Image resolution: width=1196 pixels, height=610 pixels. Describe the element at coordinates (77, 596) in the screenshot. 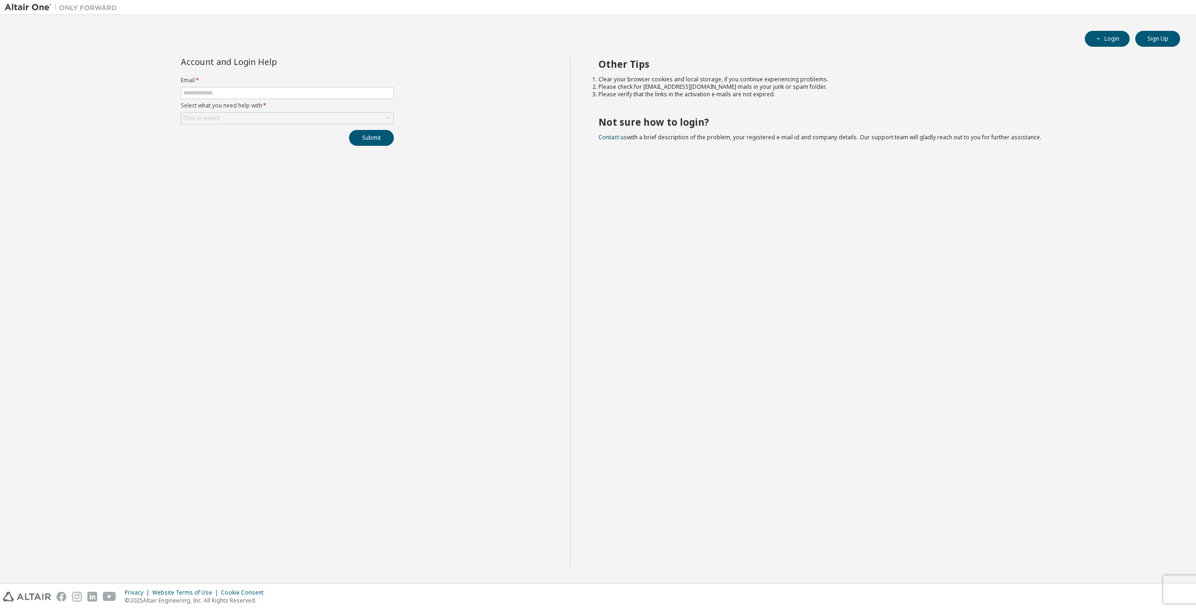

I see `img: instagram.svg` at that location.